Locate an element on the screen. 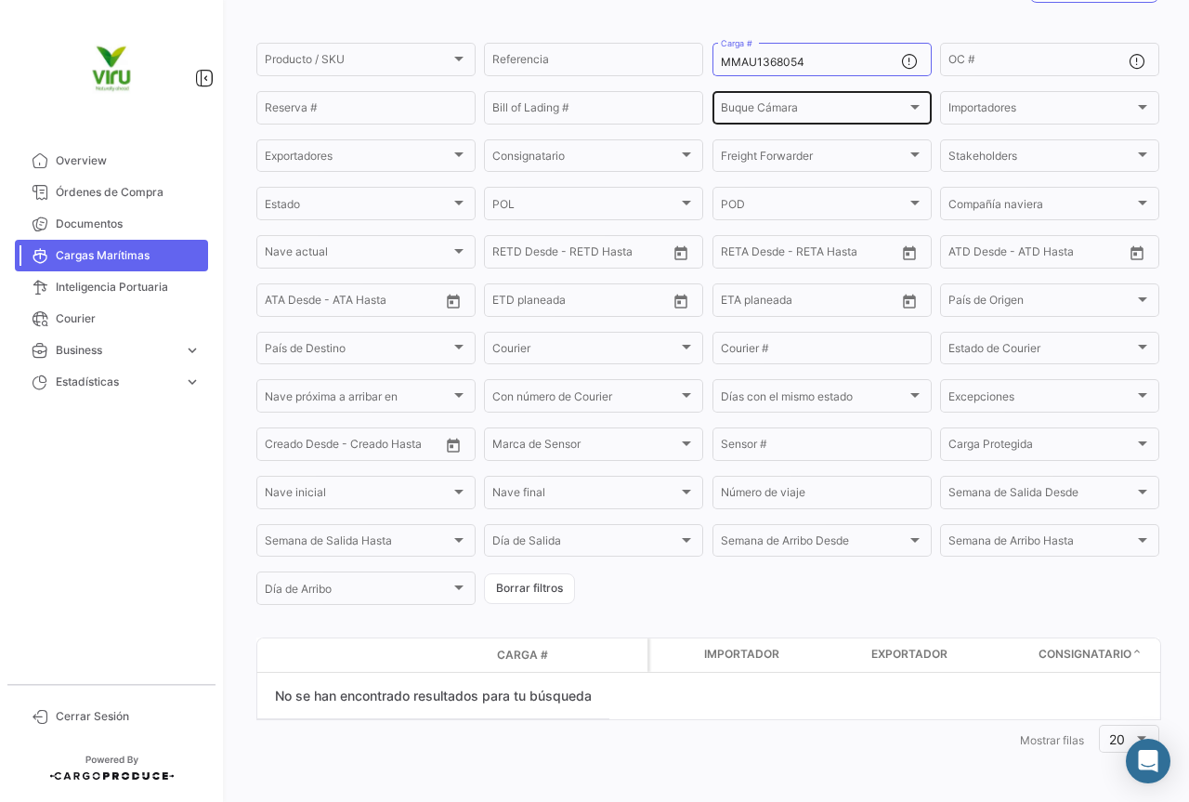  input: ATA Hasta is located at coordinates (376, 303).